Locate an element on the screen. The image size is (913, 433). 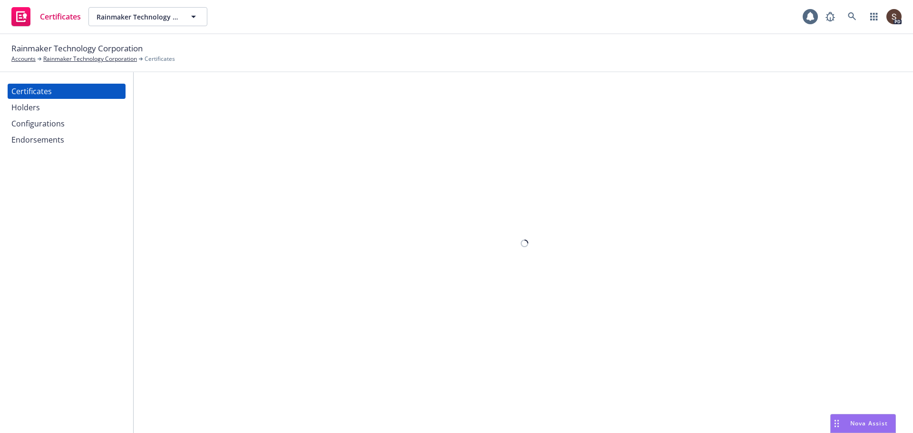
a: Report a Bug is located at coordinates (830, 17).